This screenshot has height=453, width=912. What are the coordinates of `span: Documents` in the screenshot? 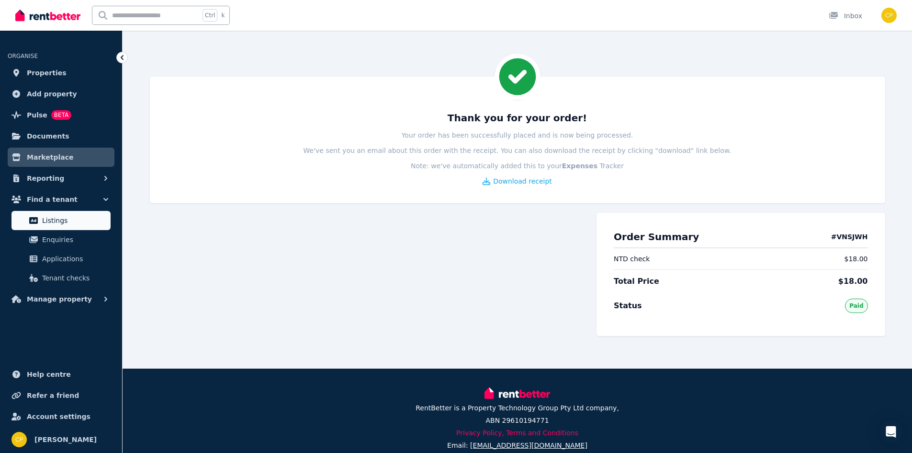 It's located at (48, 136).